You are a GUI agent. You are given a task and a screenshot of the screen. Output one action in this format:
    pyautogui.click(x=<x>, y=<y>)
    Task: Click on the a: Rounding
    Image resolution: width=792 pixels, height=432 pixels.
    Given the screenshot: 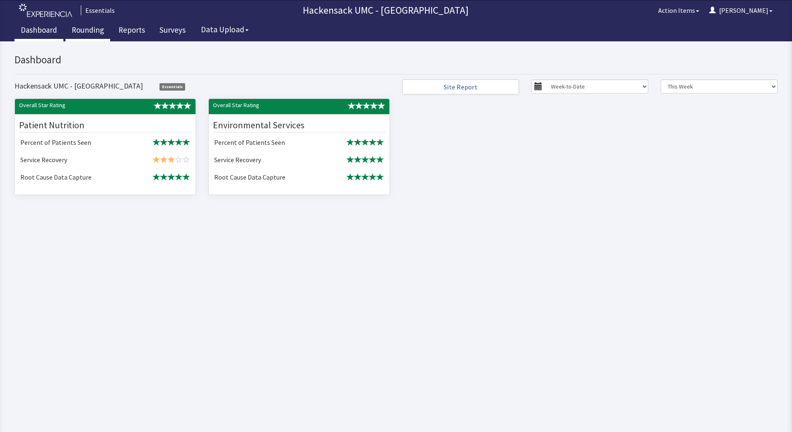 What is the action you would take?
    pyautogui.click(x=88, y=31)
    